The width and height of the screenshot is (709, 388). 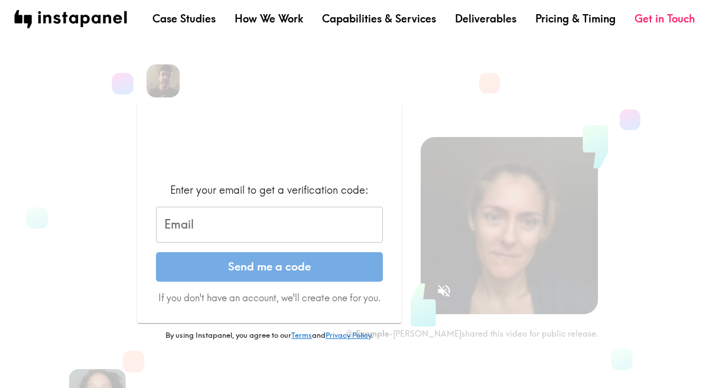 What do you see at coordinates (269, 267) in the screenshot?
I see `button: Send me a code` at bounding box center [269, 267].